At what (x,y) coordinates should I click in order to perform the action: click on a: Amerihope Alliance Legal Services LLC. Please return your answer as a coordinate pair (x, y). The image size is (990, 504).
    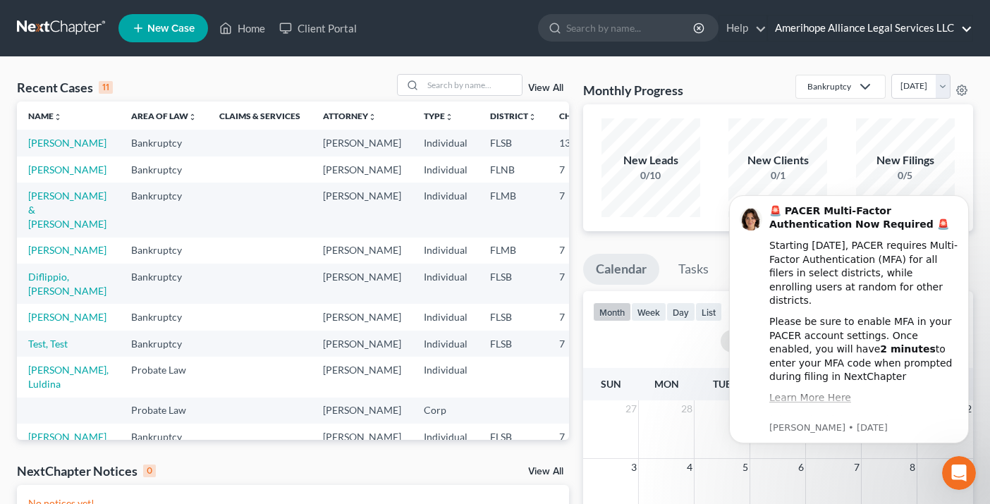
    Looking at the image, I should click on (870, 28).